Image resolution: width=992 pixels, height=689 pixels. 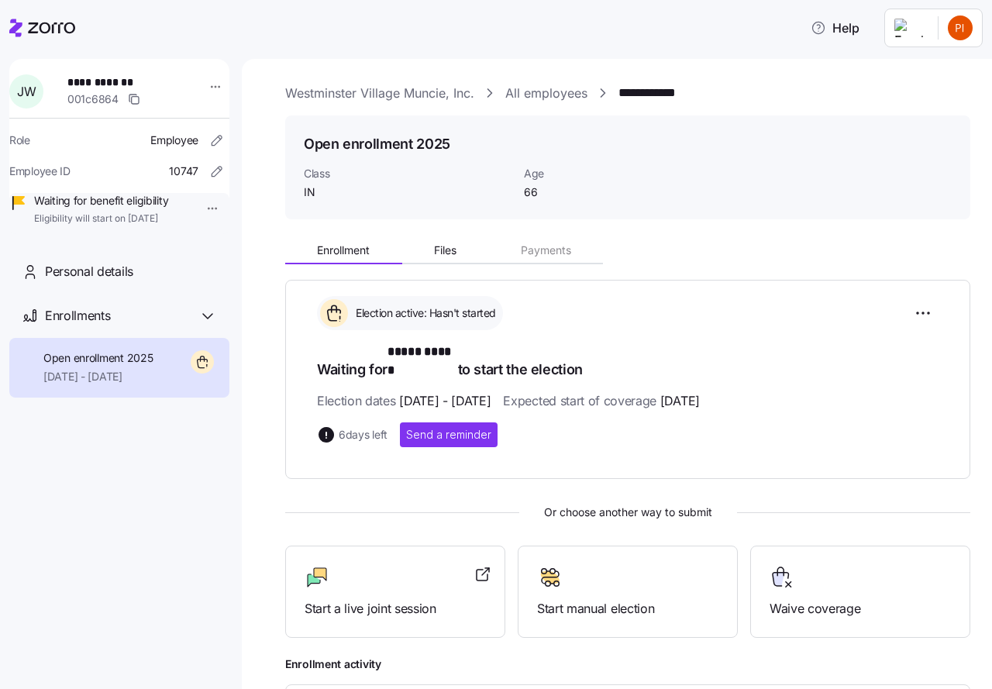 What do you see at coordinates (408, 174) in the screenshot?
I see `span: Class` at bounding box center [408, 174].